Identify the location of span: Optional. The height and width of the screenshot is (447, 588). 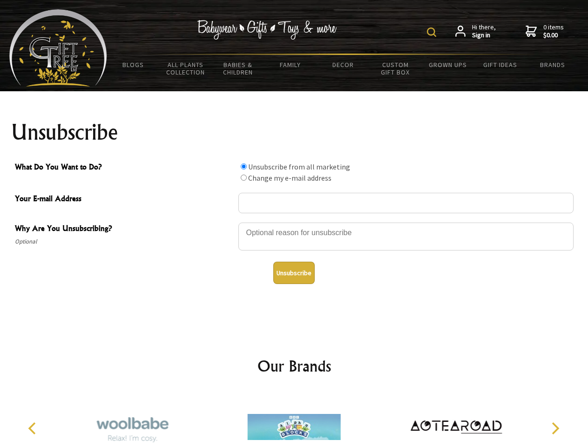
(124, 242).